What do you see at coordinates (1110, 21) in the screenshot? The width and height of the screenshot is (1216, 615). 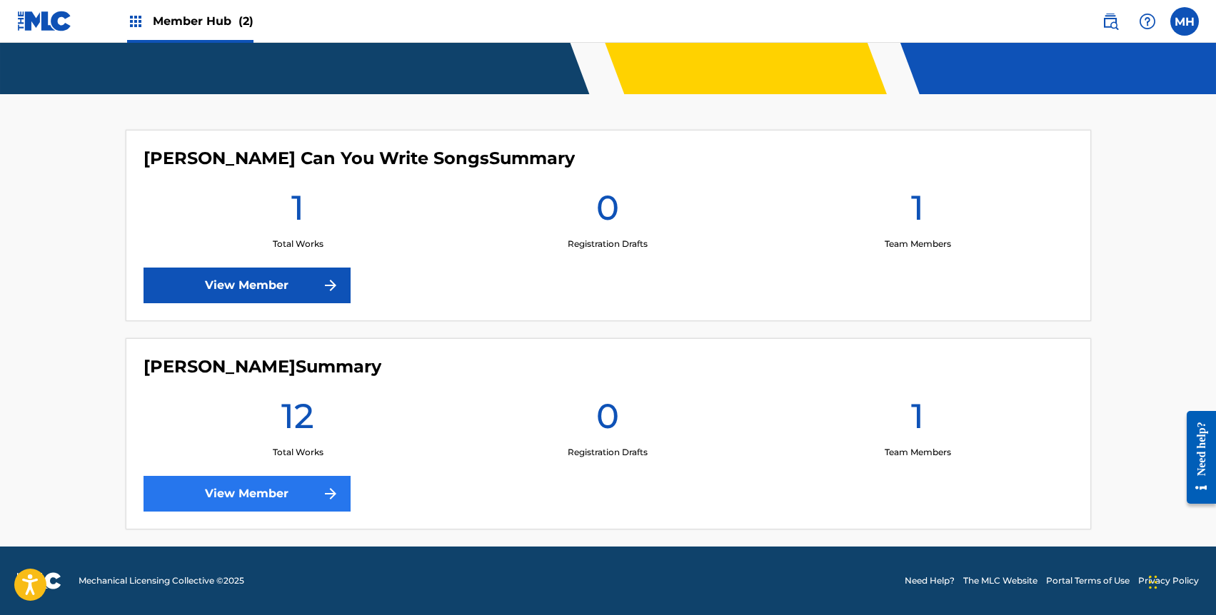 I see `img: search` at bounding box center [1110, 21].